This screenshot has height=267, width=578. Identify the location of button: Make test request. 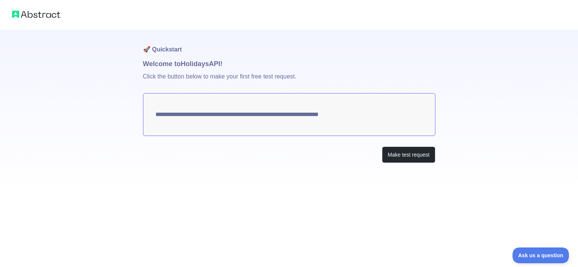
(408, 155).